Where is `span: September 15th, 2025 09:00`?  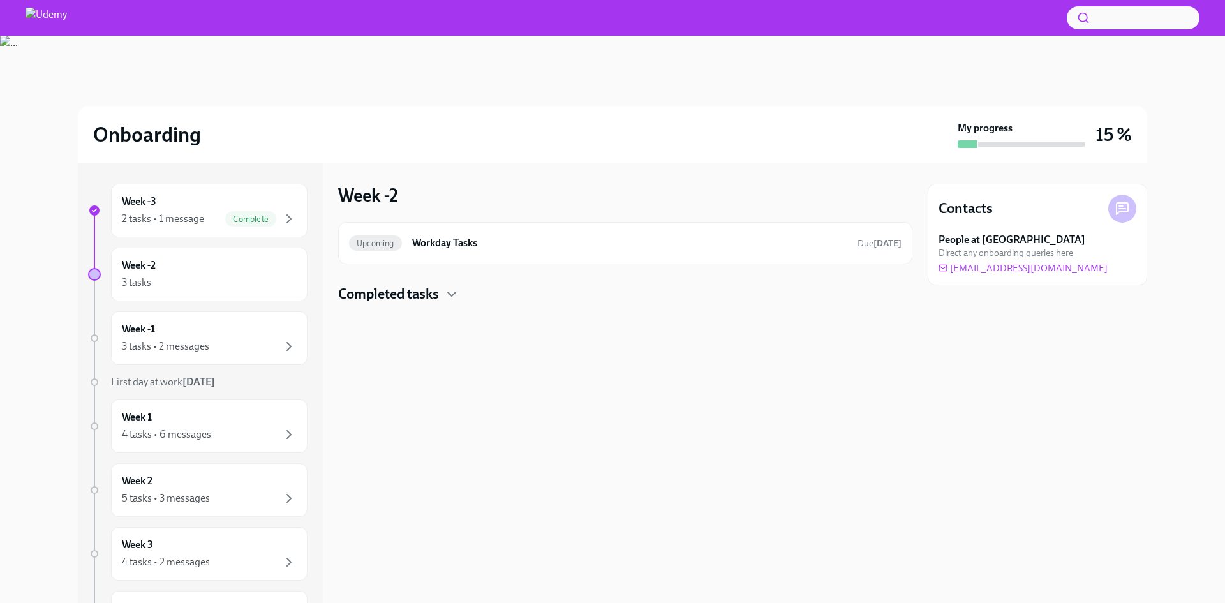 span: September 15th, 2025 09:00 is located at coordinates (879, 243).